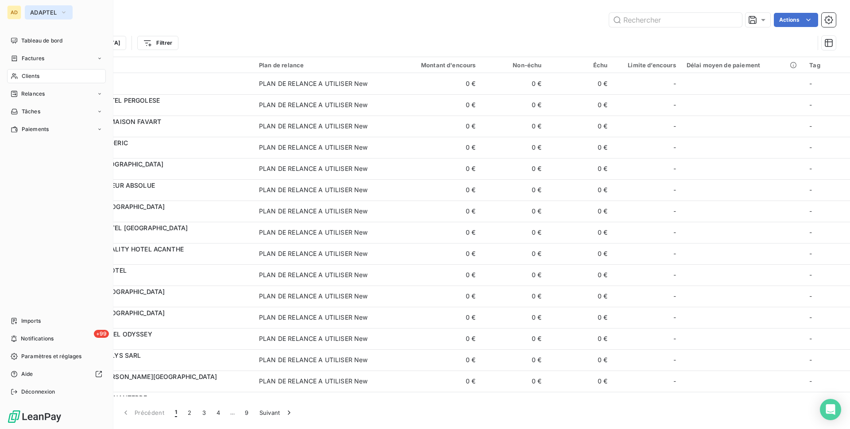 This screenshot has height=429, width=850. Describe the element at coordinates (154, 301) in the screenshot. I see `span: 411054600` at that location.